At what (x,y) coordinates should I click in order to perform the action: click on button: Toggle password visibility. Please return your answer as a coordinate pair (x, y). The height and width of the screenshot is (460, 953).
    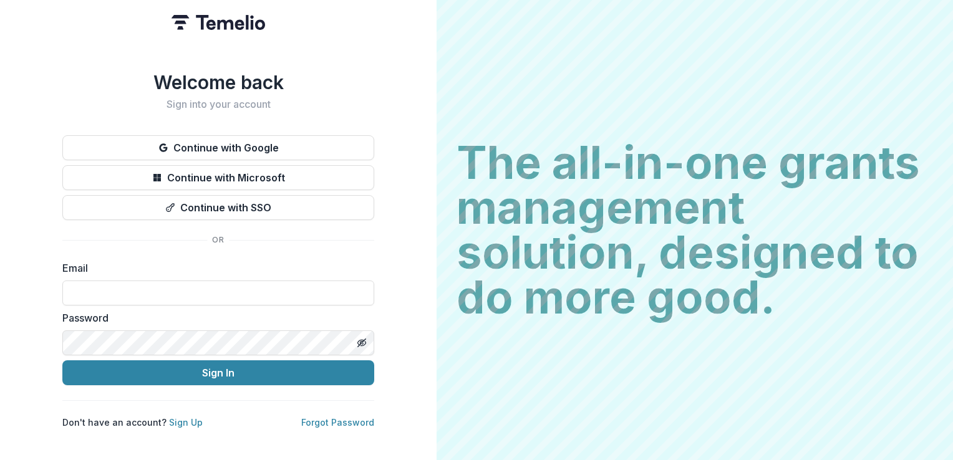
    Looking at the image, I should click on (362, 343).